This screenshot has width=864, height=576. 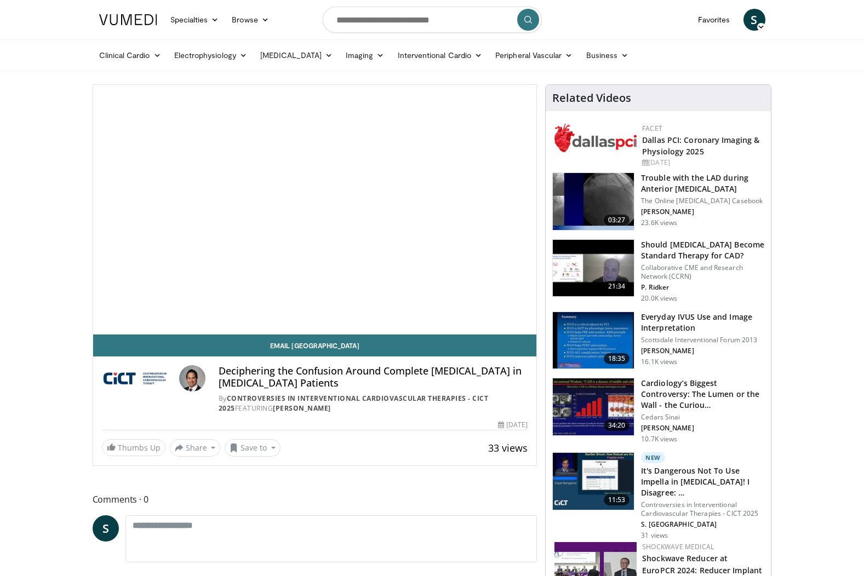 What do you see at coordinates (138, 379) in the screenshot?
I see `img: Controversies in Interventional Cardiovascular Therapies - CICT 2025` at bounding box center [138, 379].